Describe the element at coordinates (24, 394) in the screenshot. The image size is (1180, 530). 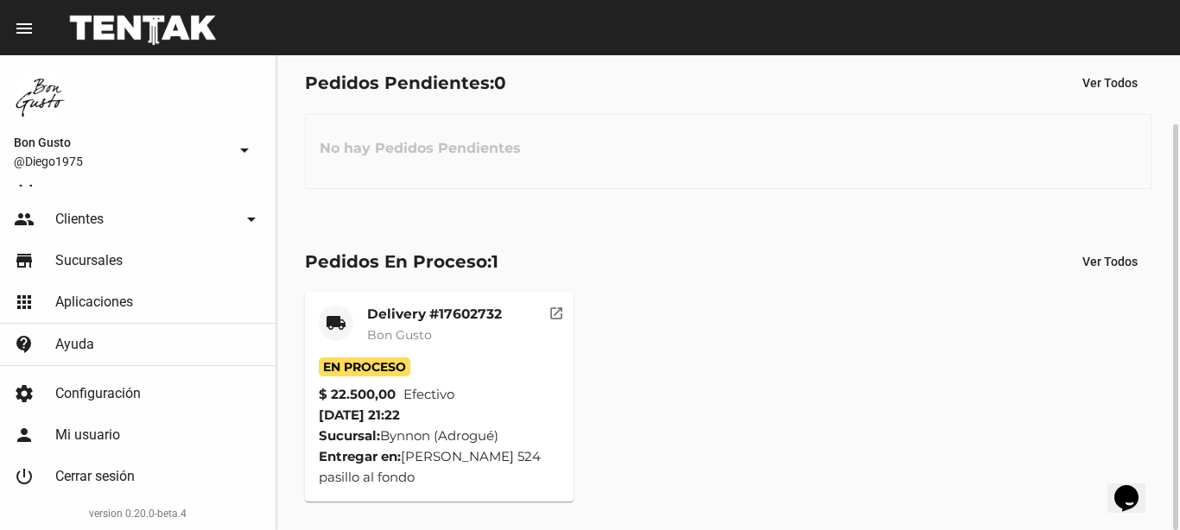
I see `mat-icon: settings` at that location.